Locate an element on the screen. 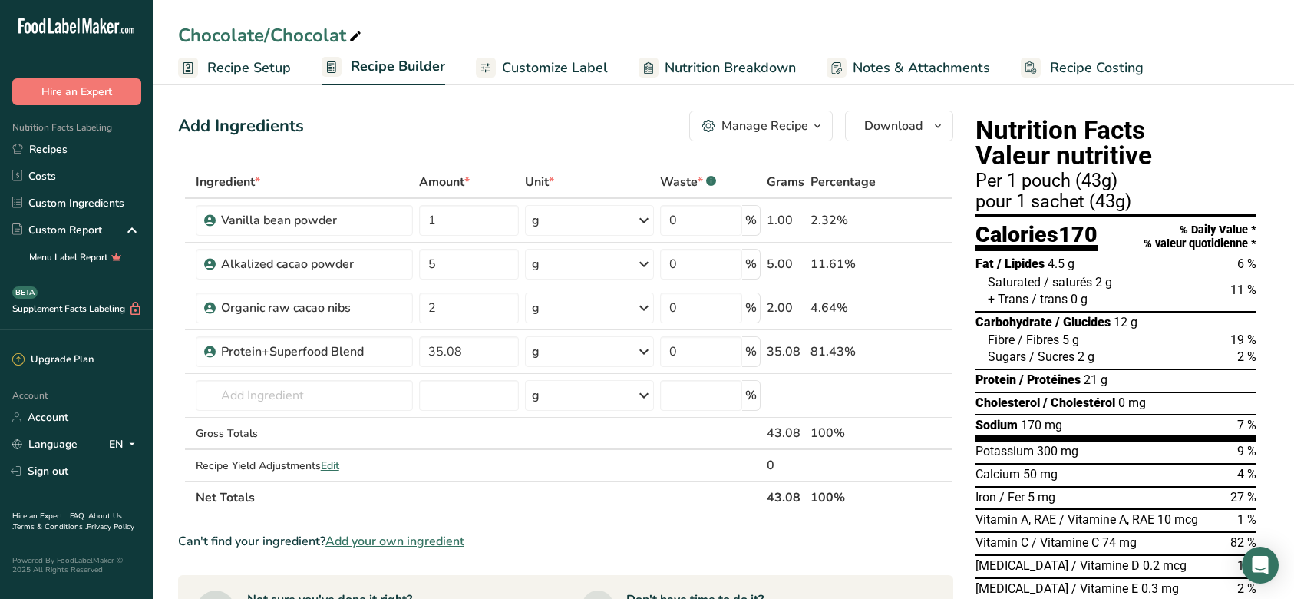 The width and height of the screenshot is (1294, 599). th: Net Totals is located at coordinates (478, 497).